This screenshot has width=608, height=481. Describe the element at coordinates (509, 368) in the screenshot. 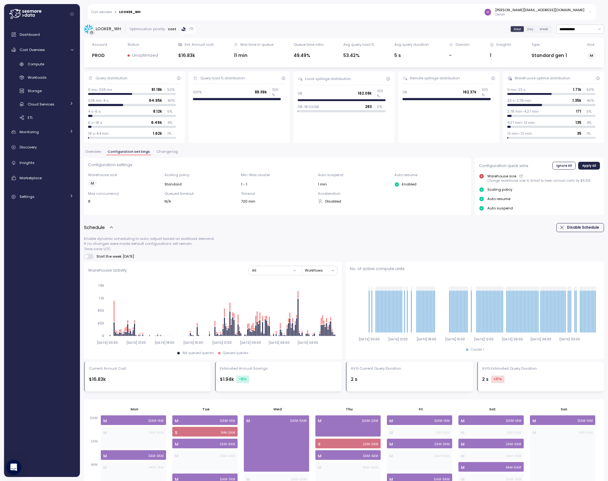

I see `div: AVG Estimated Query Duration` at that location.